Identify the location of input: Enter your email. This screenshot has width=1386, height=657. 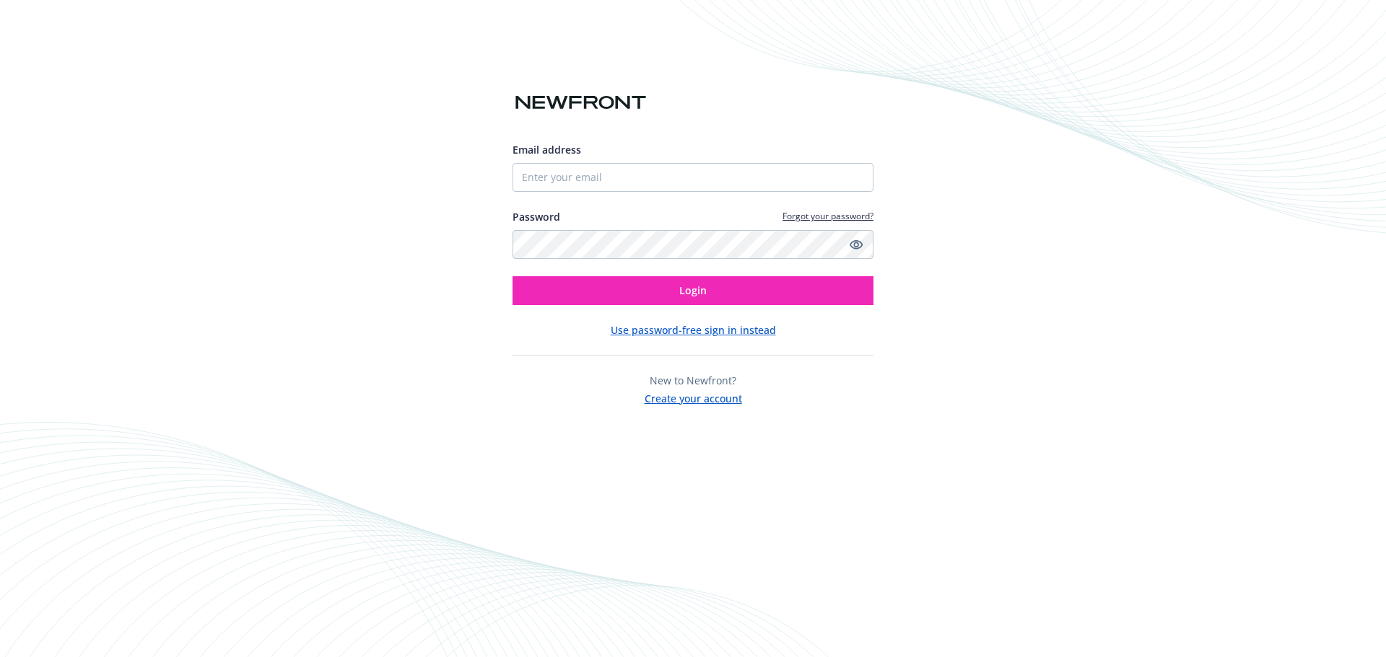
(693, 178).